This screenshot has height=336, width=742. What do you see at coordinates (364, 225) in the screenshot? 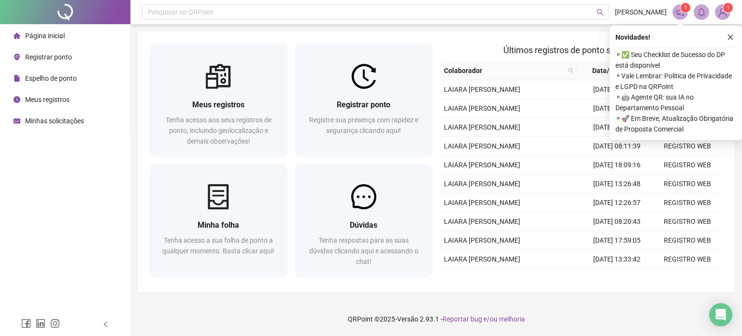
I see `span: Dúvidas` at bounding box center [364, 225].